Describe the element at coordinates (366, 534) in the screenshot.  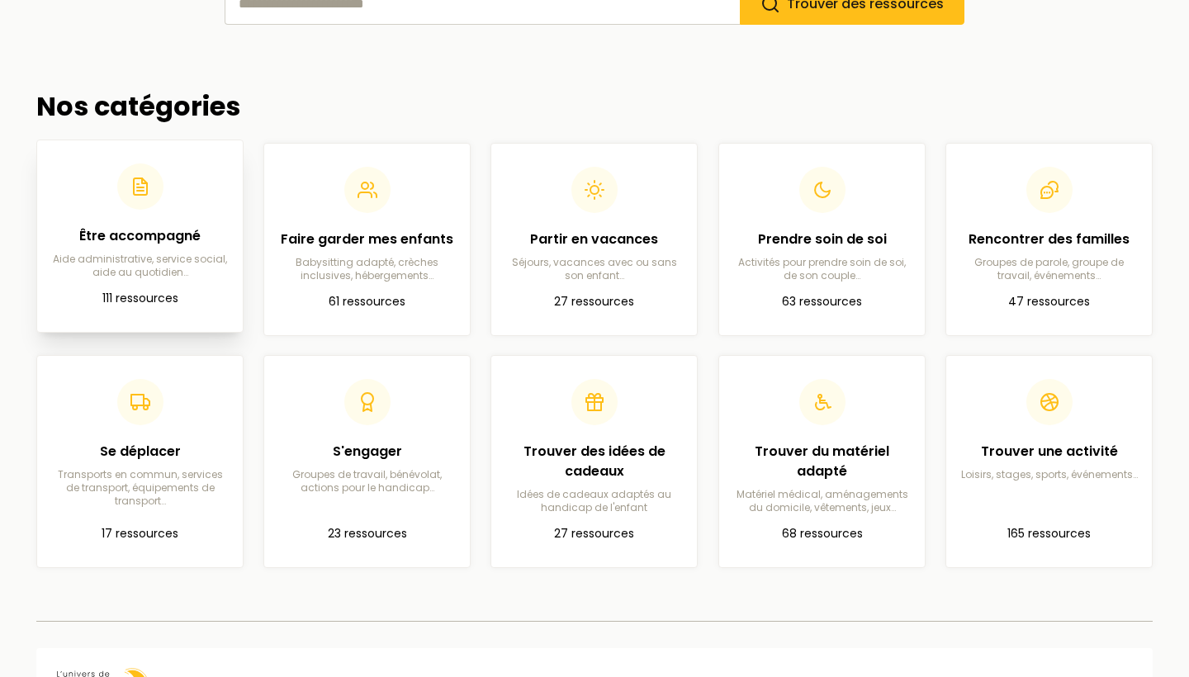
I see `p: 23 ressources` at that location.